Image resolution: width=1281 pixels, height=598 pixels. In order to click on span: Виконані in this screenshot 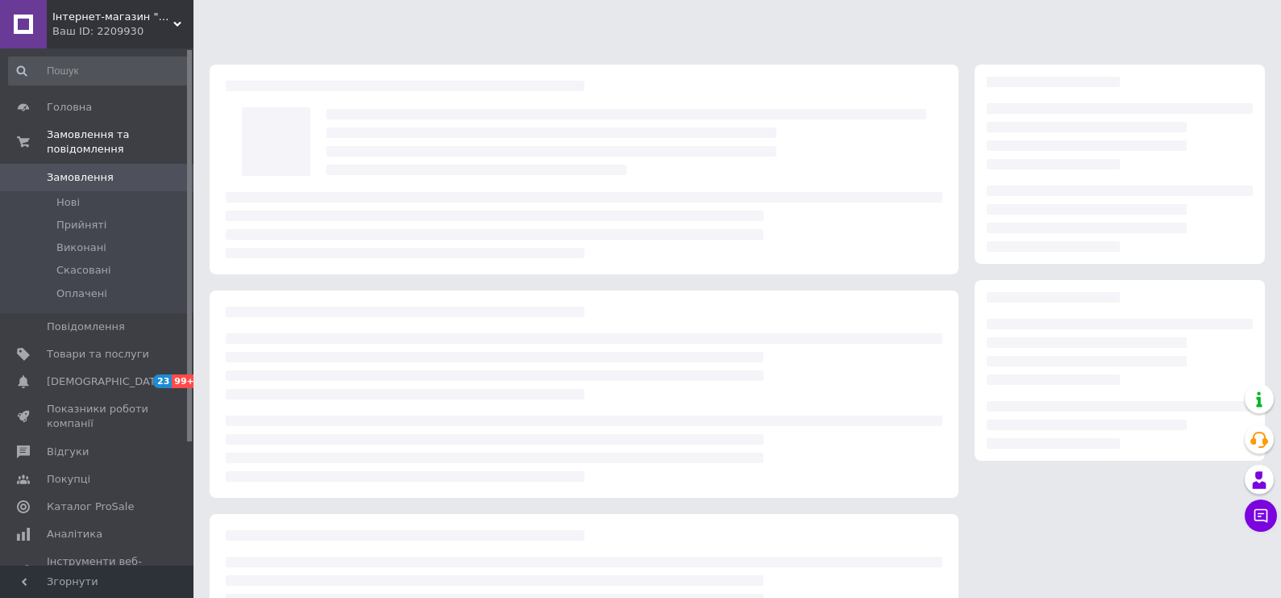, I will do `click(81, 248)`.